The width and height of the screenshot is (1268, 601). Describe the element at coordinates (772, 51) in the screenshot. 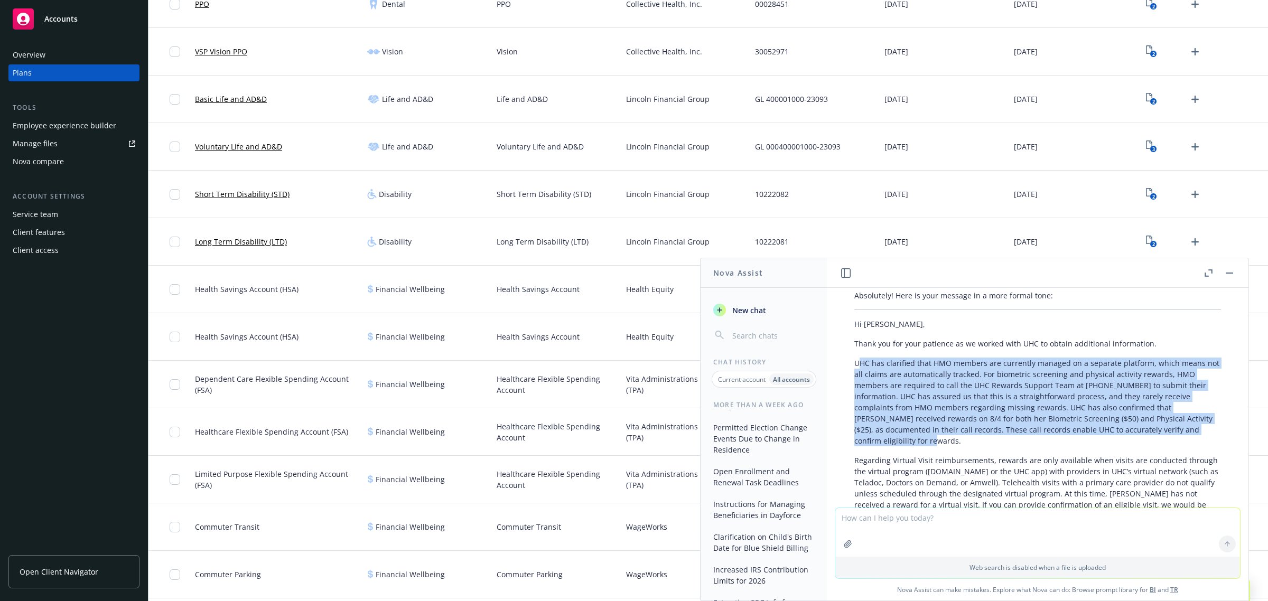

I see `span: 30052971` at that location.